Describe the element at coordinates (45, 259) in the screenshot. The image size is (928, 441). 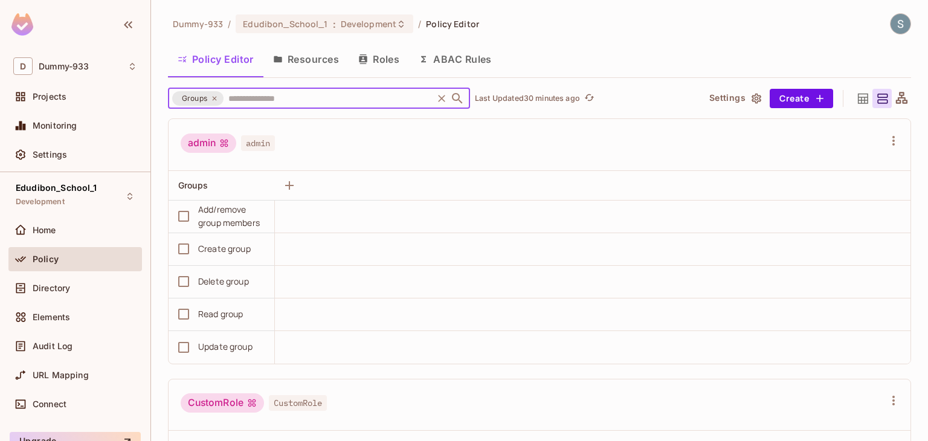
I see `span: Policy` at that location.